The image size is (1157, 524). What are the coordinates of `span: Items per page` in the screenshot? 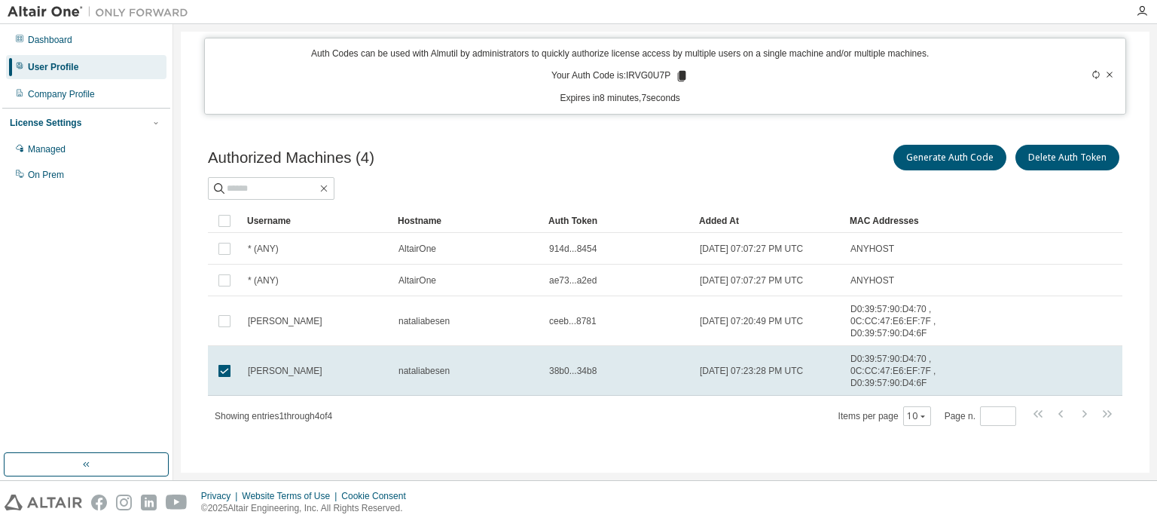 It's located at (885, 416).